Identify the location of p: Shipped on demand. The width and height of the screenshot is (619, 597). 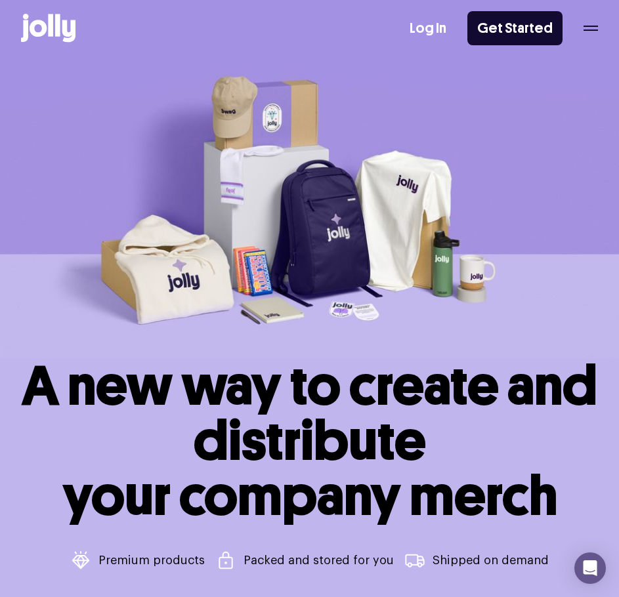
(490, 560).